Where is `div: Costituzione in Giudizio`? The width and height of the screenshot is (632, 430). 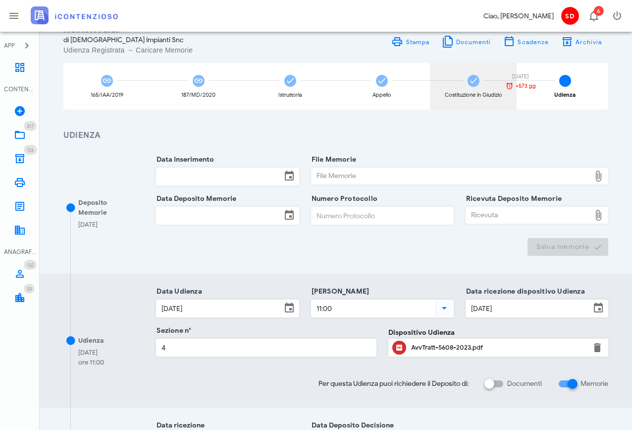
div: Costituzione in Giudizio is located at coordinates (474, 95).